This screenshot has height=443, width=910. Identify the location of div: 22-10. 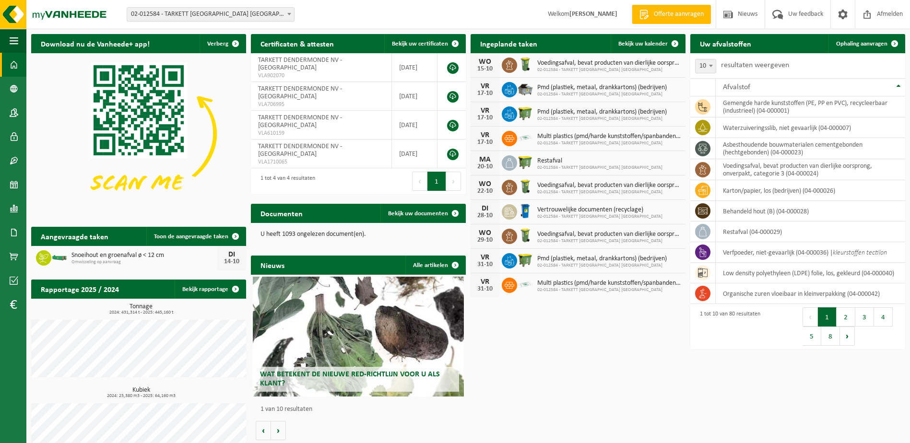
(485, 191).